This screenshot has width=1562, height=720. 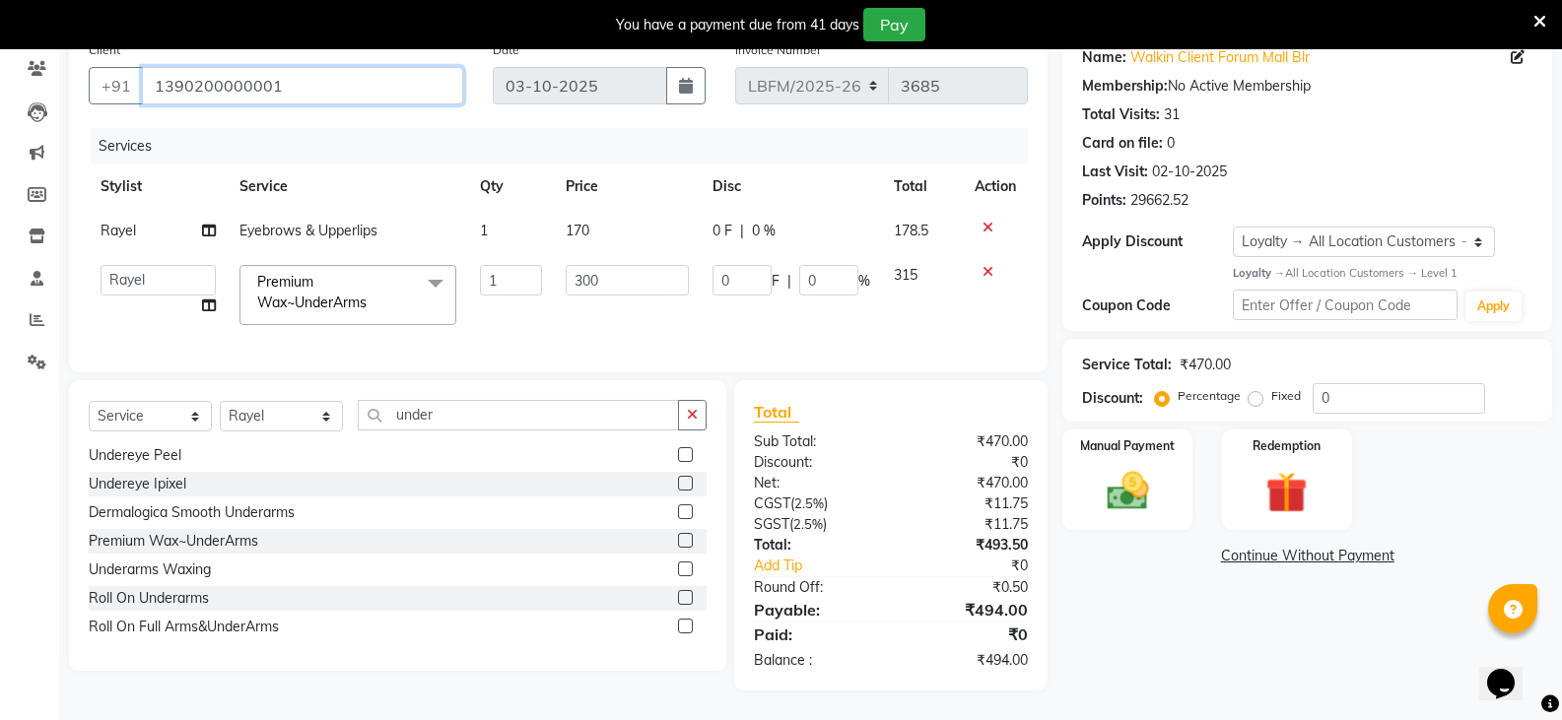 I want to click on div: Card on file:, so click(x=1122, y=143).